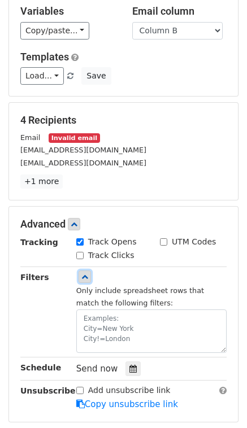 The image size is (247, 428). What do you see at coordinates (123, 224) in the screenshot?
I see `h5: Advanced` at bounding box center [123, 224].